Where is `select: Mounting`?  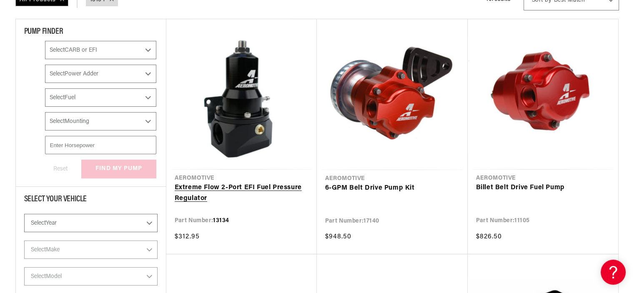
select: Mounting is located at coordinates (100, 121).